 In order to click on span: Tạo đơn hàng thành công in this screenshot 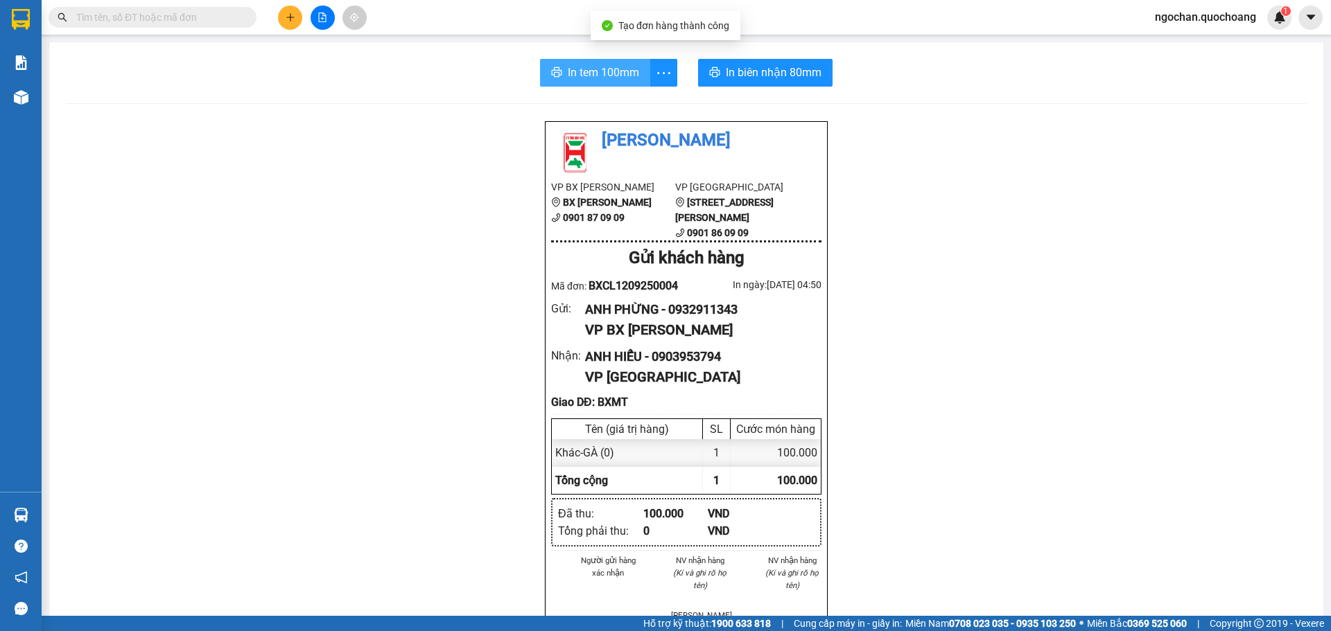, I will do `click(674, 26)`.